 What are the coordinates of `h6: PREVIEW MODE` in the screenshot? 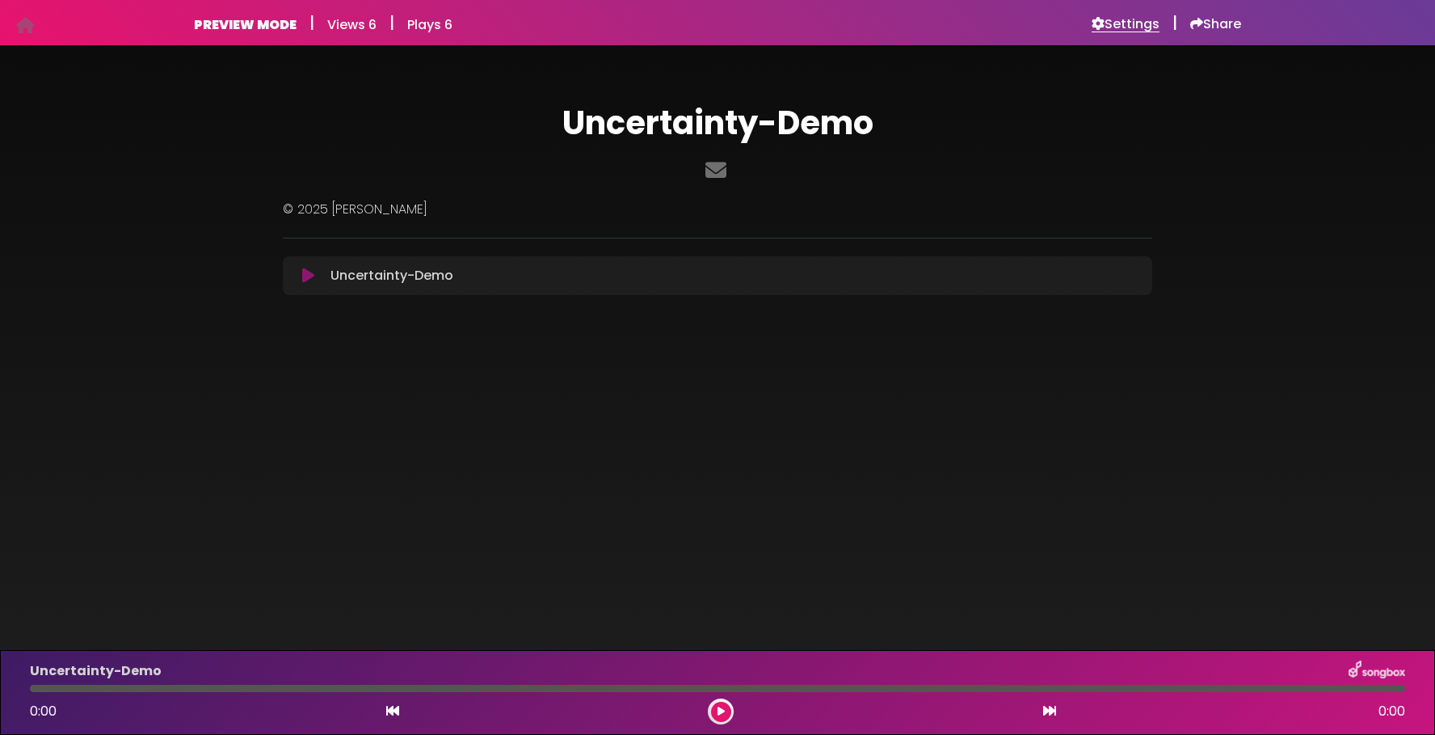 It's located at (245, 24).